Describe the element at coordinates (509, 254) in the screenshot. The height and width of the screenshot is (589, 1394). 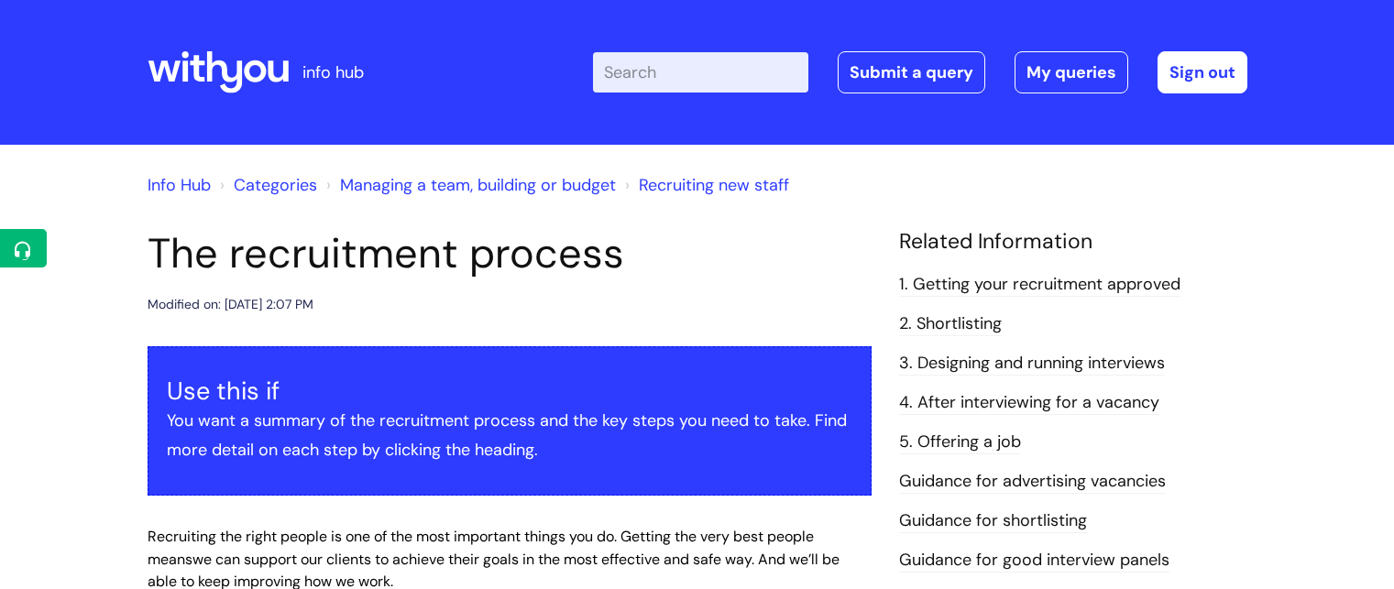
I see `h1: The recruitment process` at that location.